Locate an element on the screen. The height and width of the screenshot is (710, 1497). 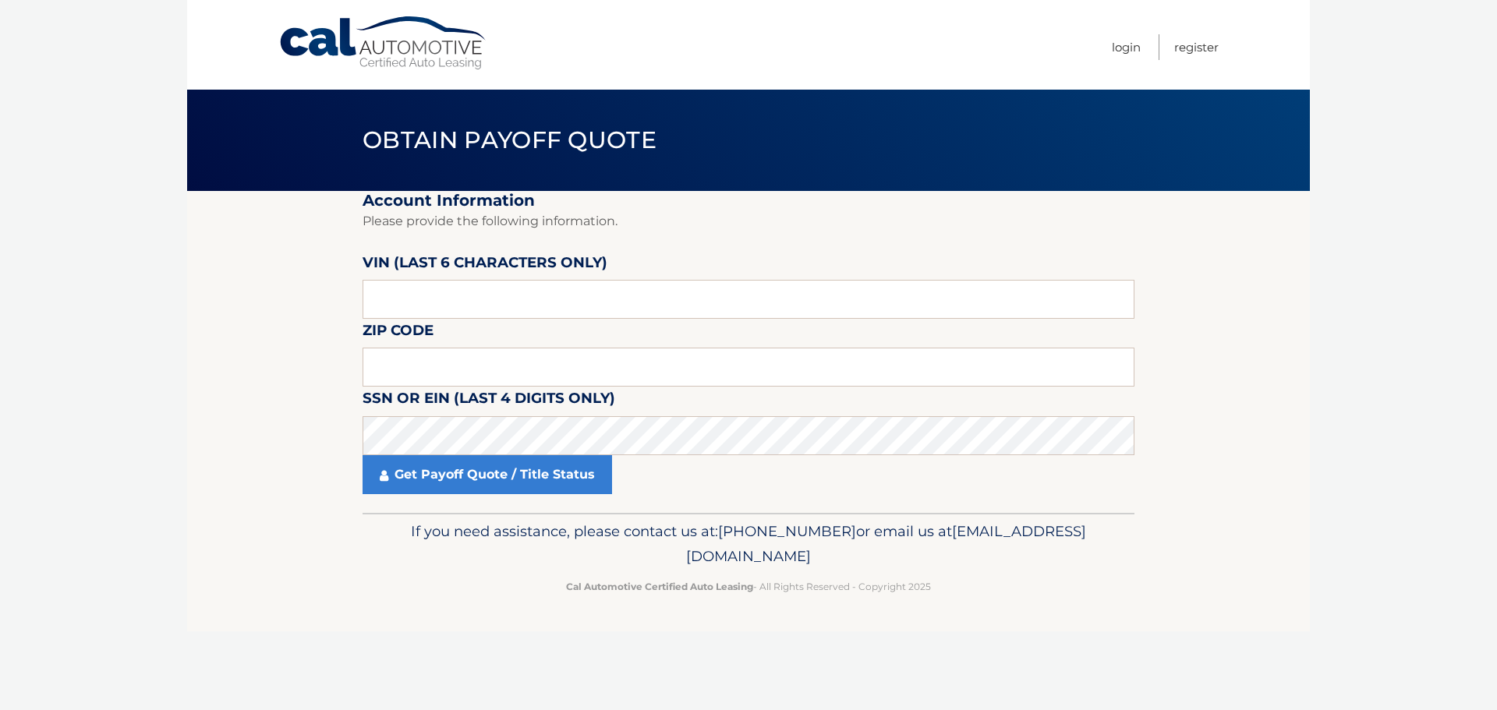
label: Zip Code is located at coordinates (398, 333).